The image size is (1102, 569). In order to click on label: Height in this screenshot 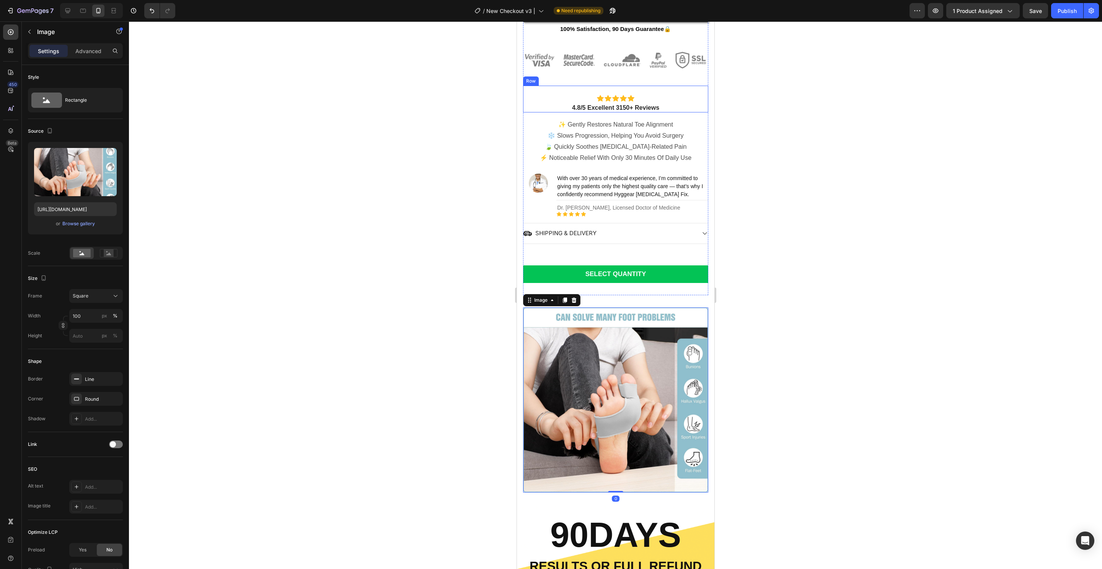, I will do `click(35, 336)`.